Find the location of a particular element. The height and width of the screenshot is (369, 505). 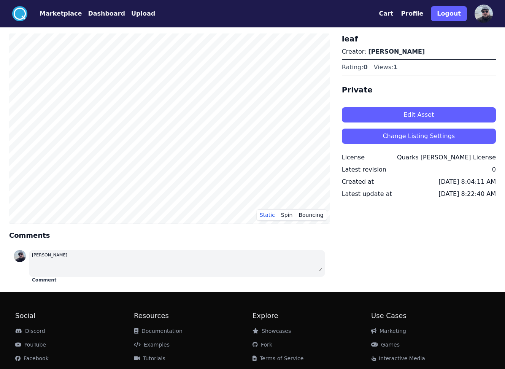

a: Marketing is located at coordinates (388, 331).